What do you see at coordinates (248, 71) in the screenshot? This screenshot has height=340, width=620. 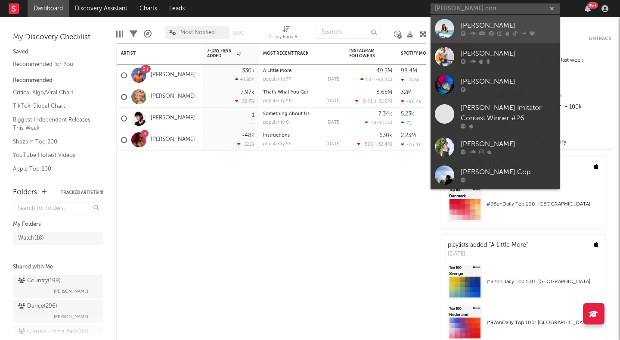 I see `div: 330k` at bounding box center [248, 71].